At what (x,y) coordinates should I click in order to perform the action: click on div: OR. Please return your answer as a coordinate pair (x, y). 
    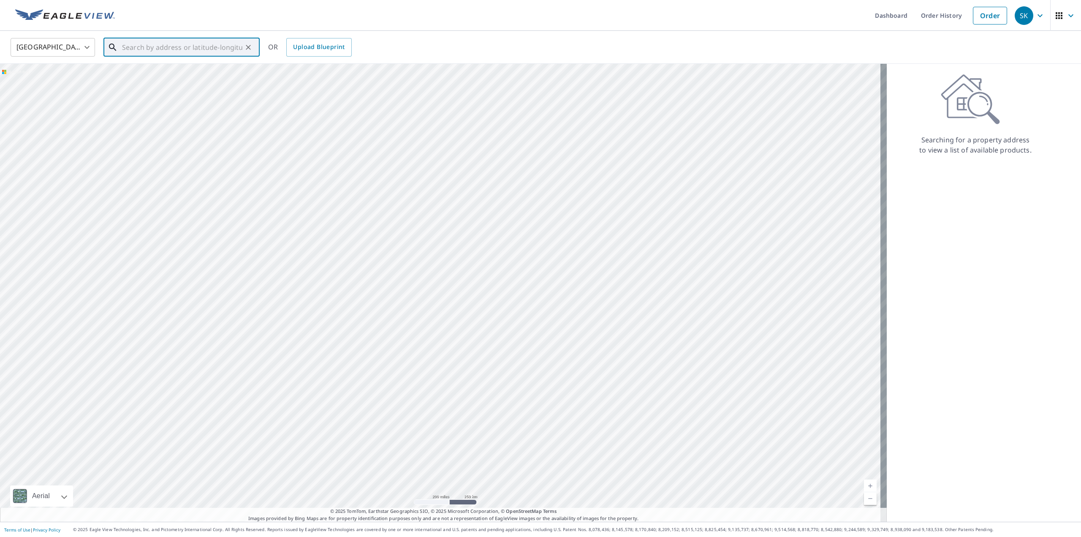
    Looking at the image, I should click on (310, 47).